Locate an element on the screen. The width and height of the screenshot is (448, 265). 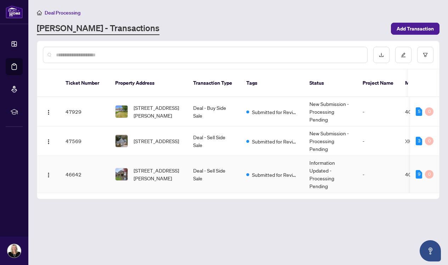
th: MLS # is located at coordinates (420, 83).